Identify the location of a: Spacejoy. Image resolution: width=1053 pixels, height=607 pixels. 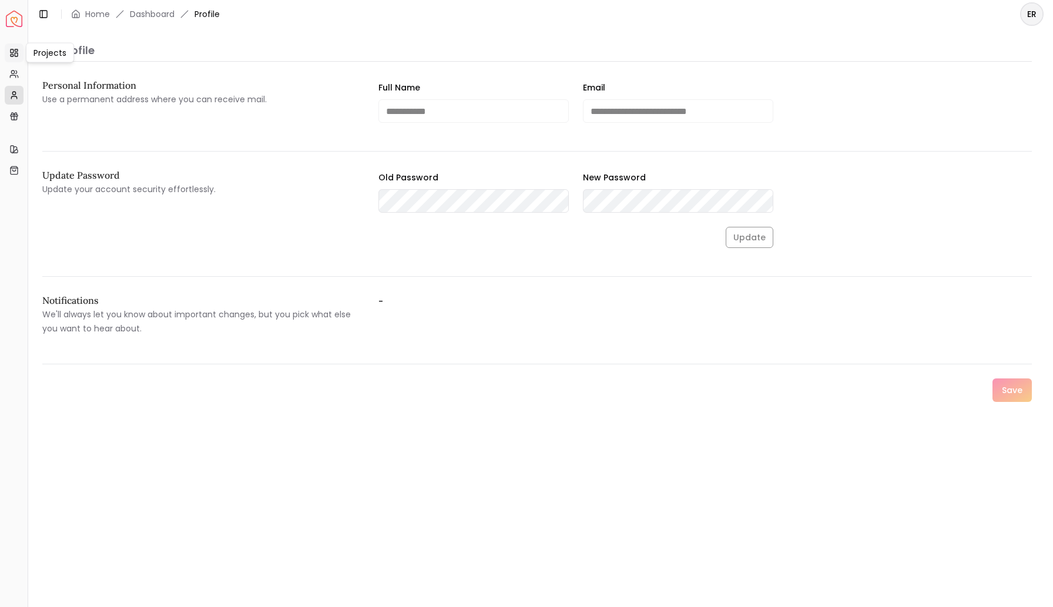
(14, 19).